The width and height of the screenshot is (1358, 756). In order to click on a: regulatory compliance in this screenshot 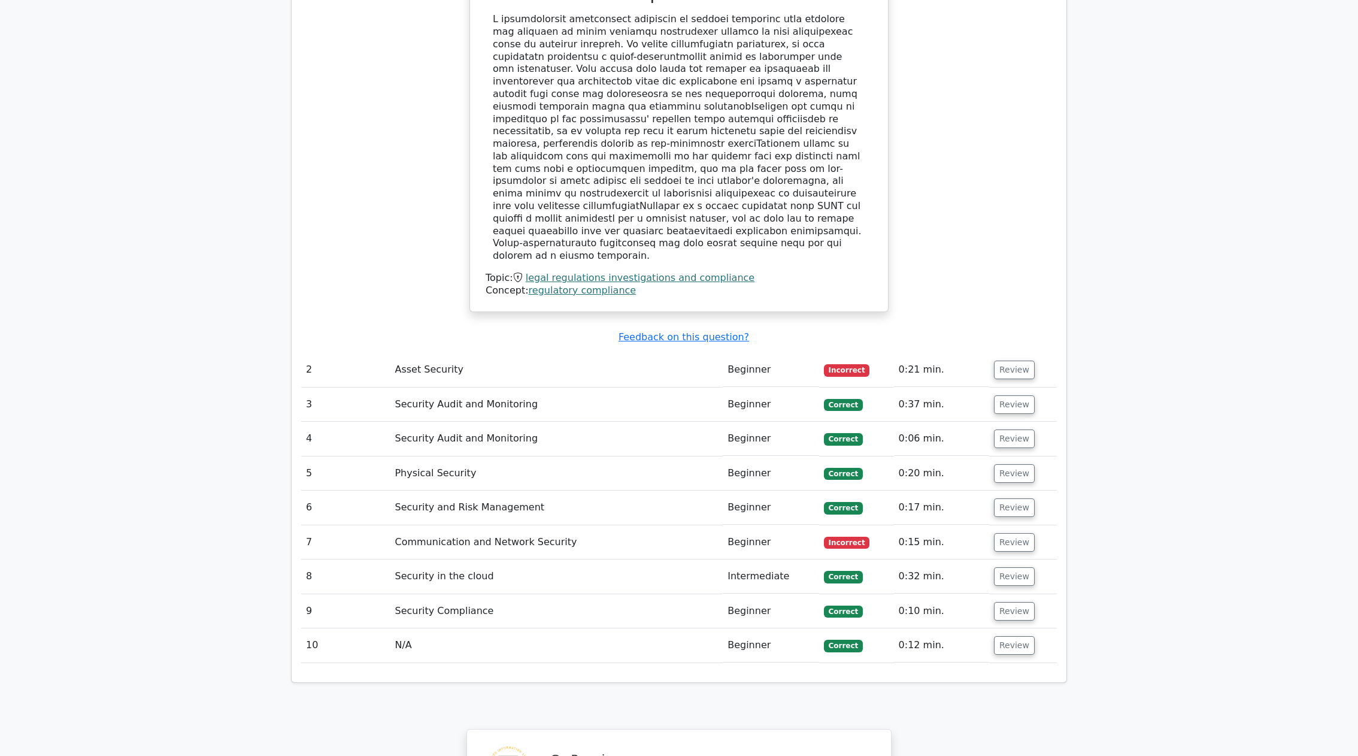, I will do `click(583, 290)`.